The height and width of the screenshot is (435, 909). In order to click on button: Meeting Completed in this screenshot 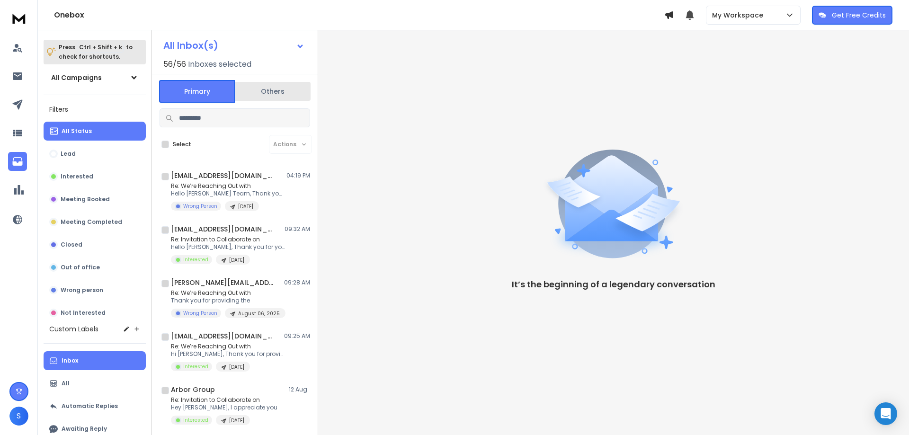, I will do `click(95, 222)`.